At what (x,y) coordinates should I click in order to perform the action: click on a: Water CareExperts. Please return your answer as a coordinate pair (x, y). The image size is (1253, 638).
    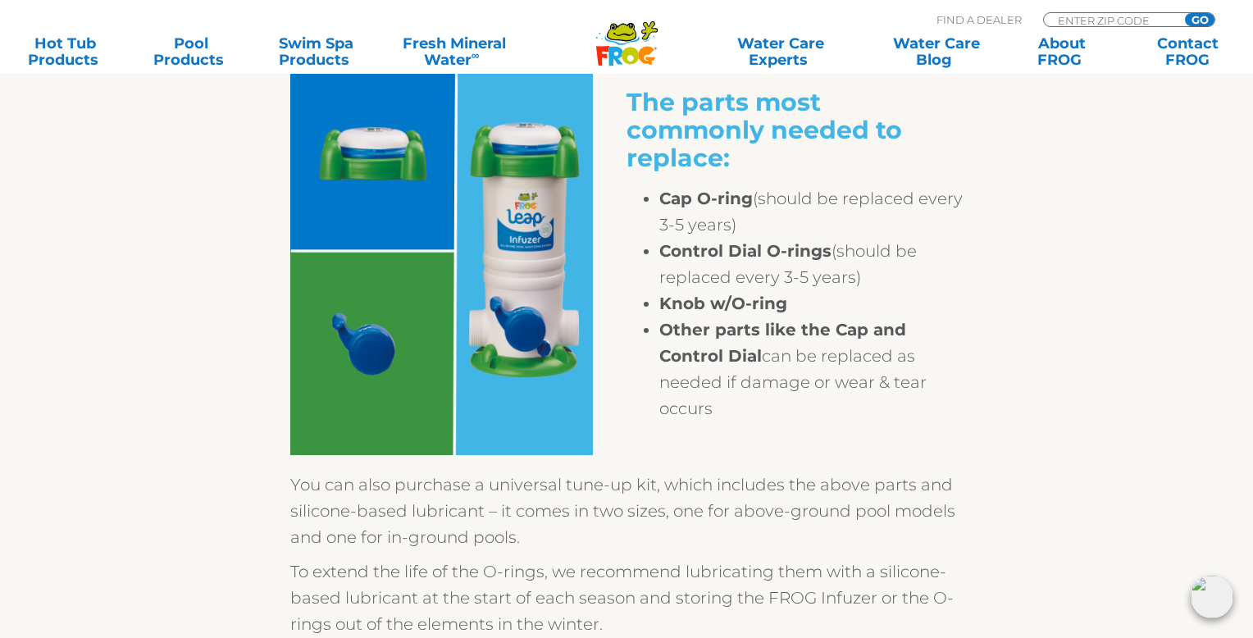
    Looking at the image, I should click on (780, 52).